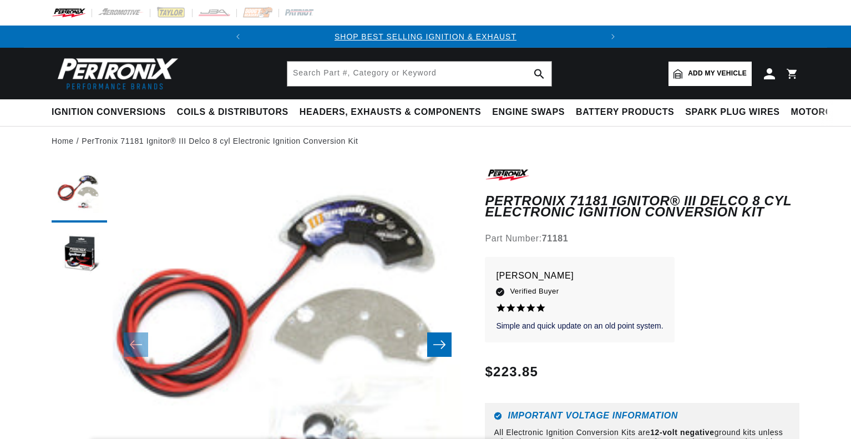 This screenshot has width=851, height=439. I want to click on summary: Spark Plug Wires, so click(733, 112).